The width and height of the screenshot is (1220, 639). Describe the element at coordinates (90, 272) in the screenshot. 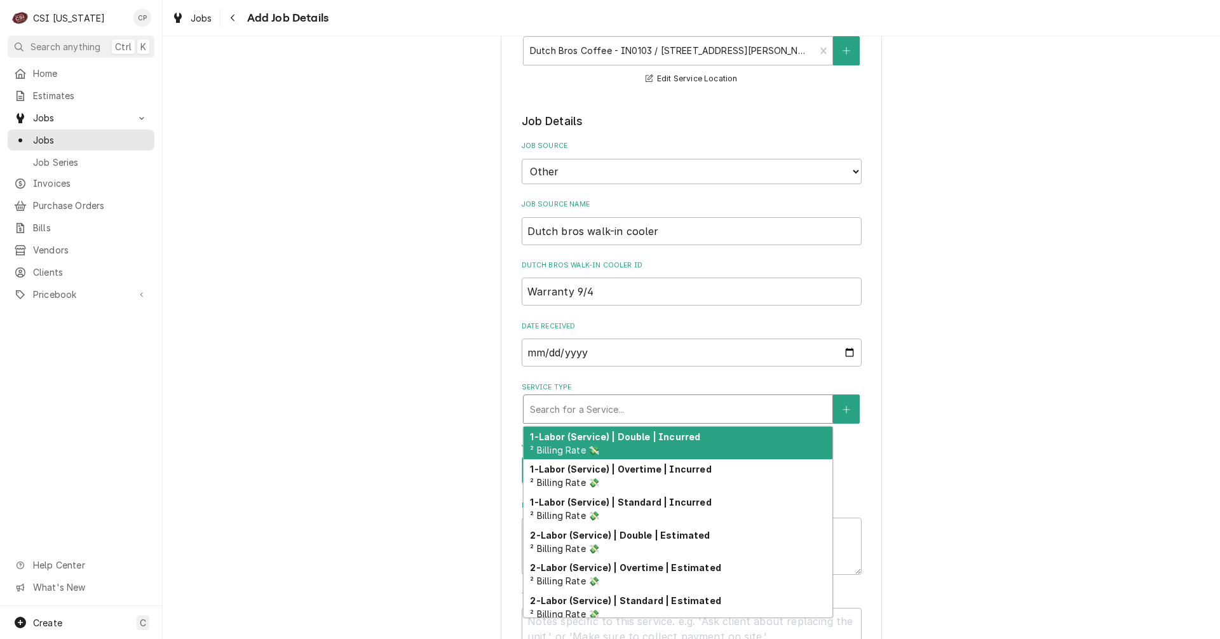

I see `span: Clients` at that location.